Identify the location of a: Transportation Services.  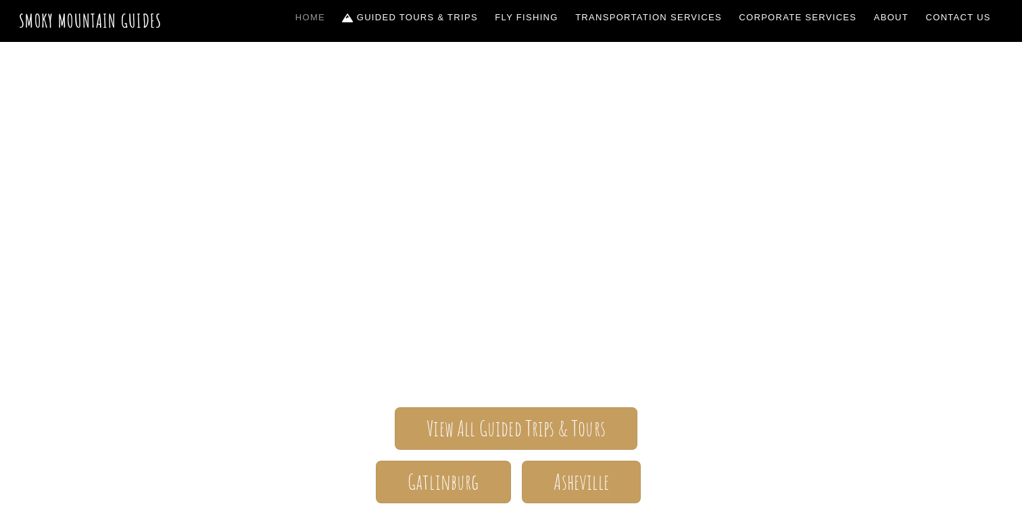
(648, 18).